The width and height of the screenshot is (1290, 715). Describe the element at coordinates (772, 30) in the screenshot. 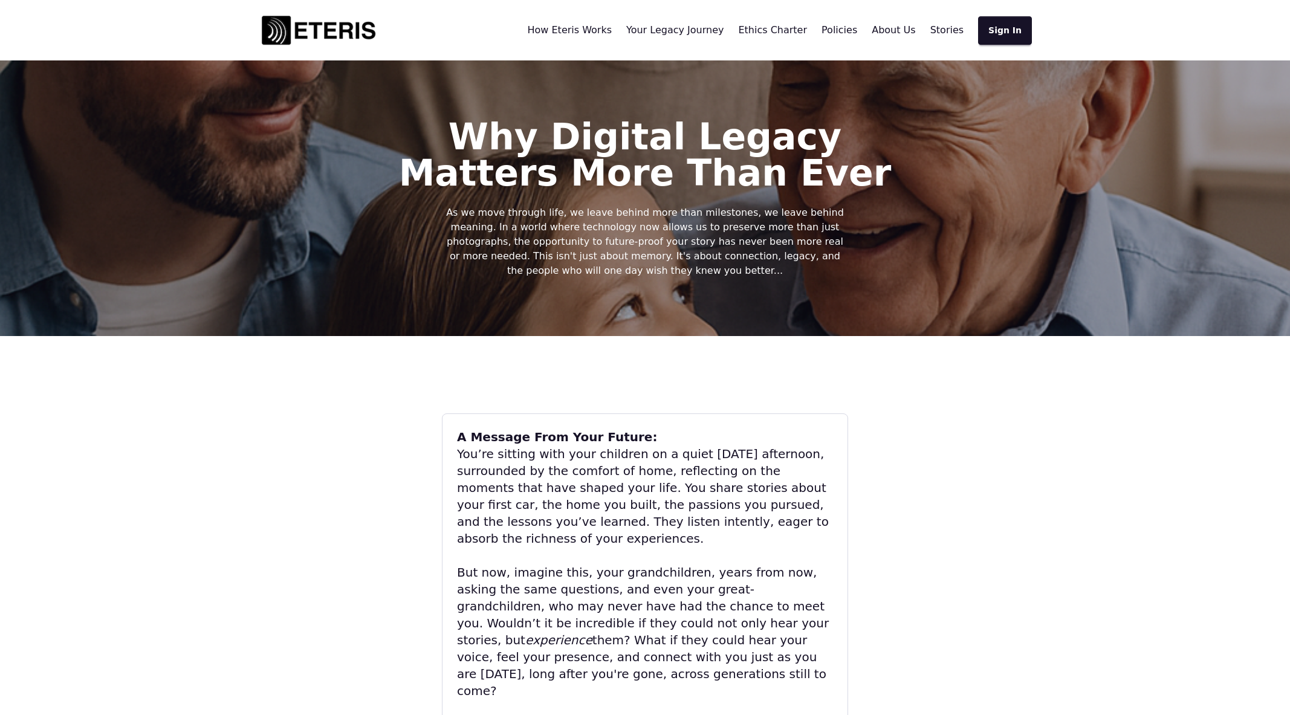

I see `a: Eteris Technology and Ethics Council` at that location.